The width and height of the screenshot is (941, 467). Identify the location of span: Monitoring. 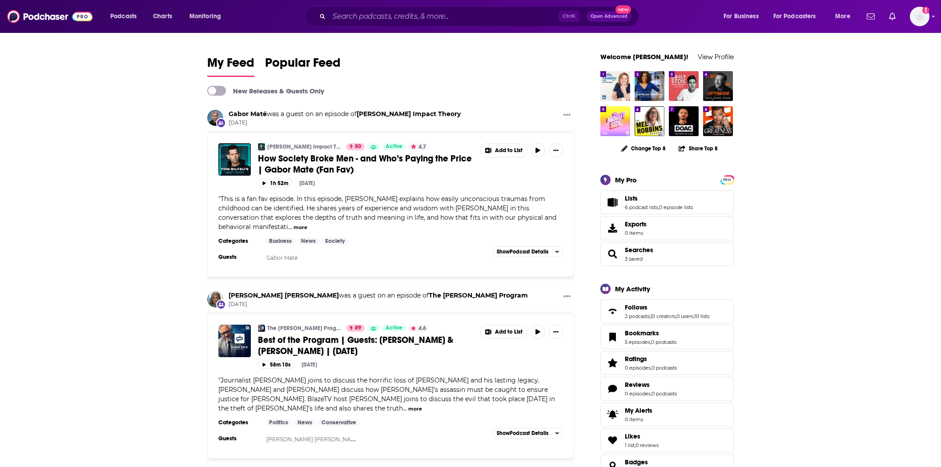
(205, 16).